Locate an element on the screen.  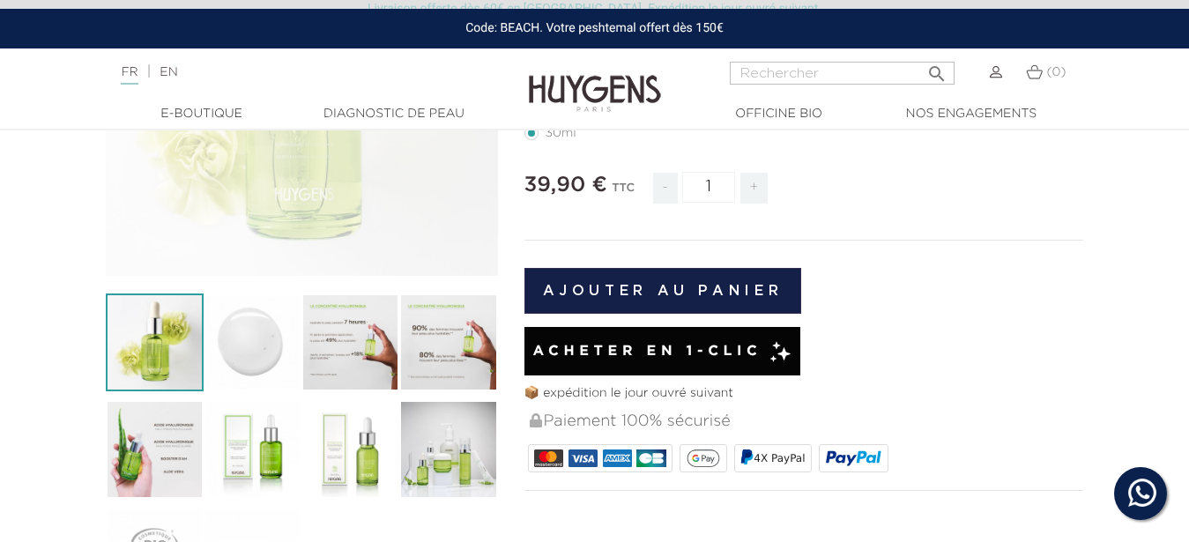
input: Rechercher is located at coordinates (842, 73).